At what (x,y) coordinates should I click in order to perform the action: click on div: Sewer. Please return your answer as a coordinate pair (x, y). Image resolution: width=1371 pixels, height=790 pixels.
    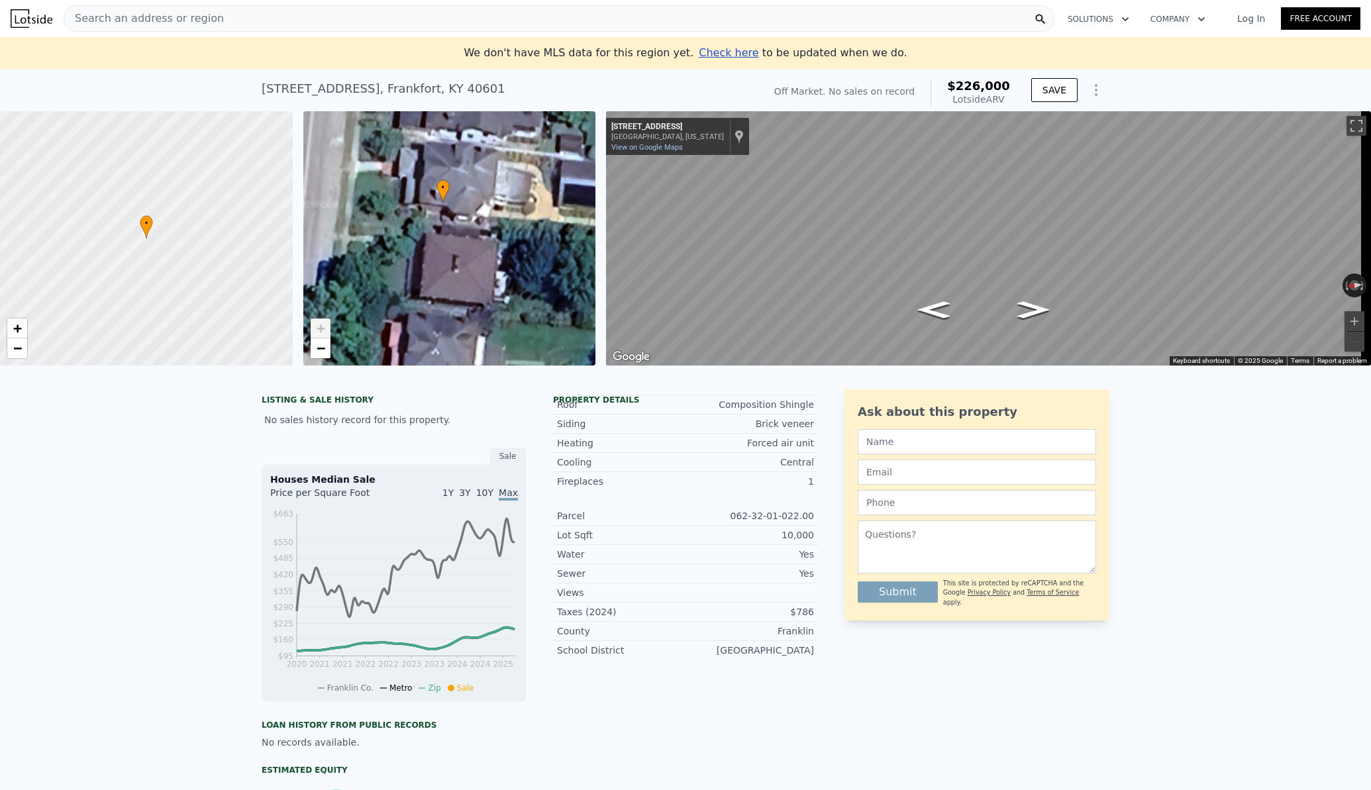
    Looking at the image, I should click on (621, 573).